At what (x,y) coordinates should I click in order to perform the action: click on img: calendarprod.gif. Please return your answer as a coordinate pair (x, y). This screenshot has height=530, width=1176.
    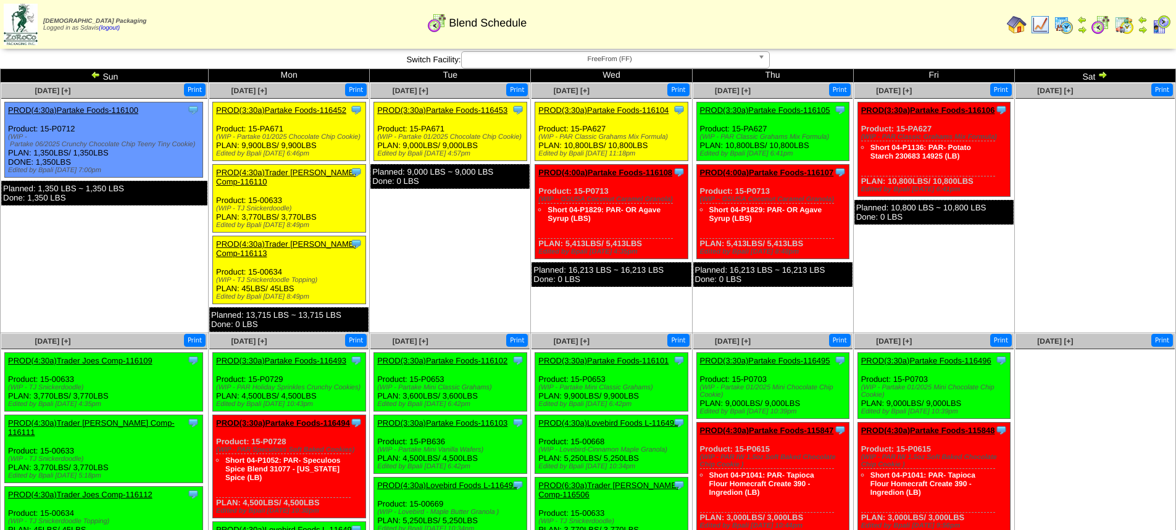
    Looking at the image, I should click on (1064, 25).